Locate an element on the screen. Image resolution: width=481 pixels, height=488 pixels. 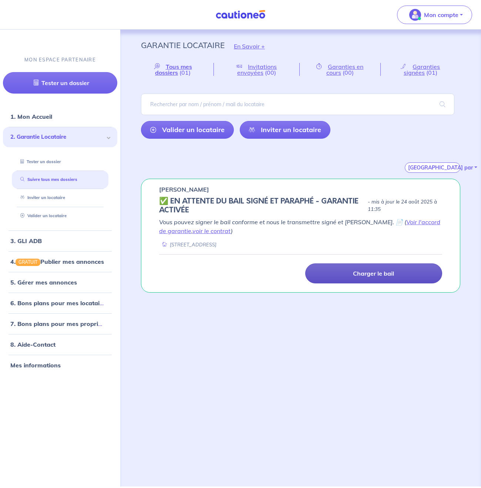
p: MON ESPACE PARTENAIRE is located at coordinates (60, 60).